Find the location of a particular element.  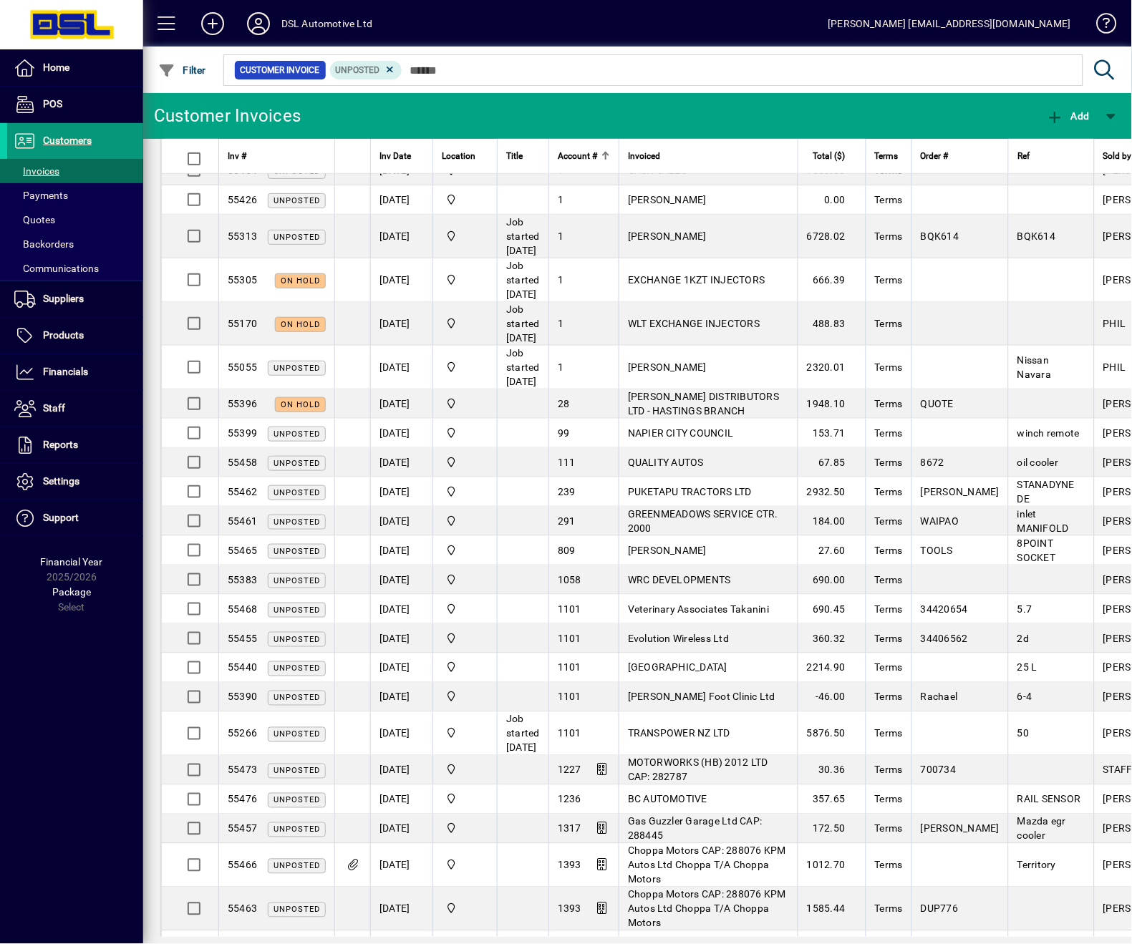

span: NAPIER CITY COUNCIL is located at coordinates (681, 433).